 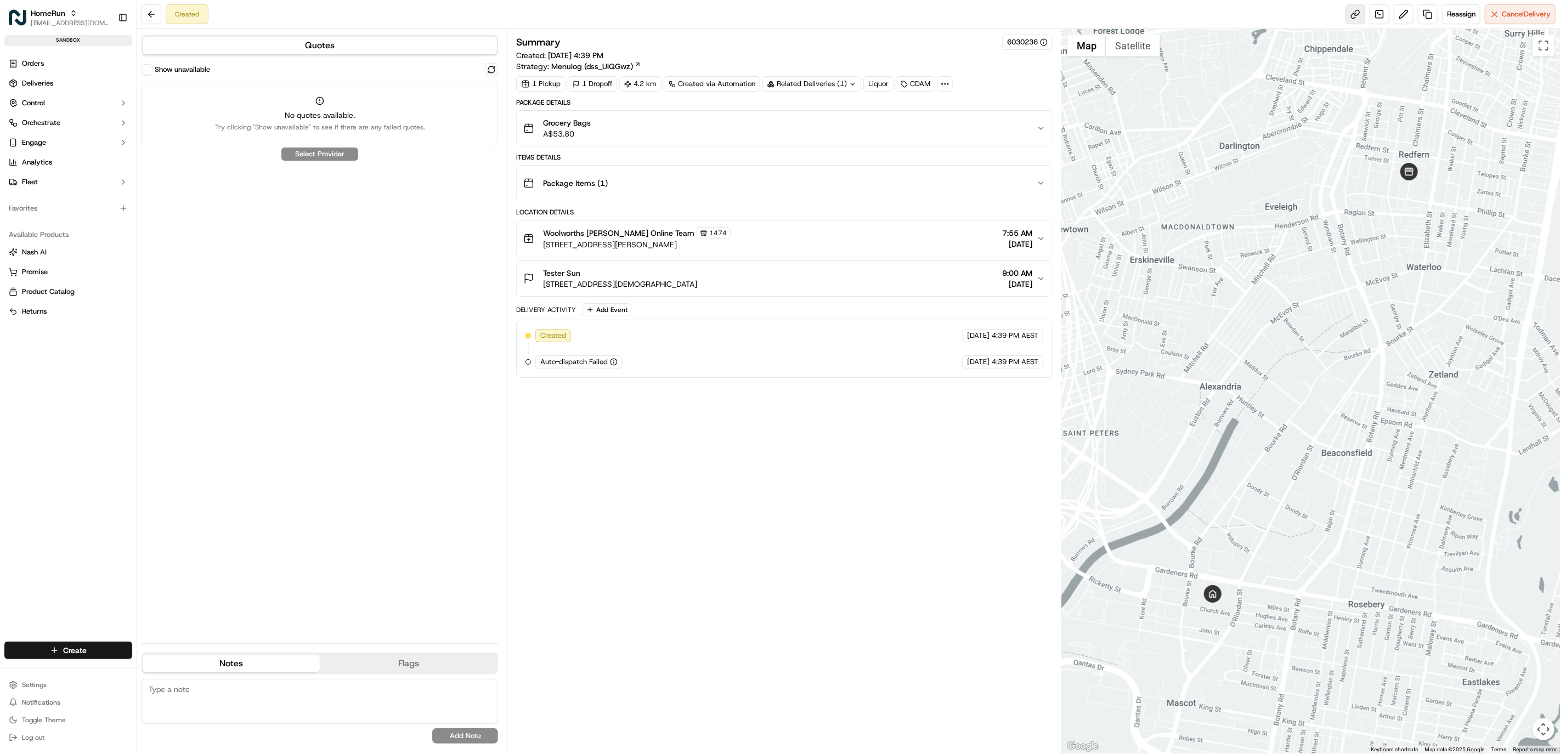 I want to click on button: Add Event, so click(x=607, y=310).